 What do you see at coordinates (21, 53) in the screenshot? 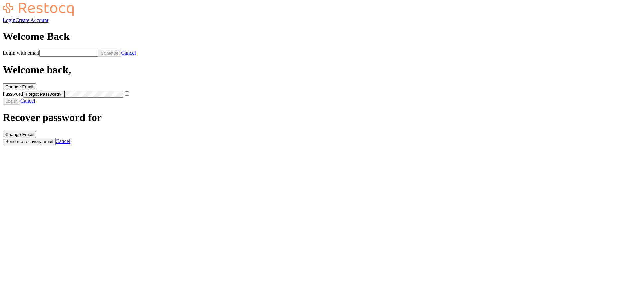
I see `label: Login with email` at bounding box center [21, 53].